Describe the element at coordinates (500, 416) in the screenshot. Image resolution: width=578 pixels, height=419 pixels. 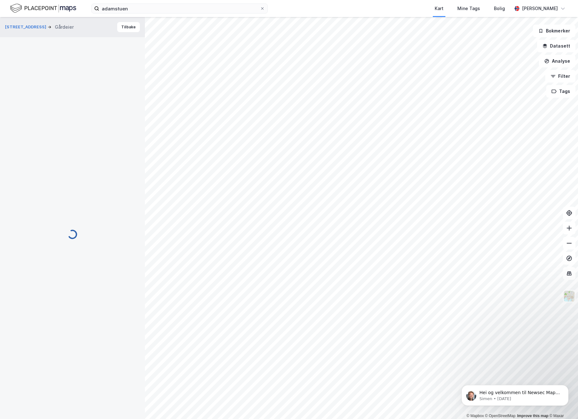
I see `a: OpenStreetMap` at that location.